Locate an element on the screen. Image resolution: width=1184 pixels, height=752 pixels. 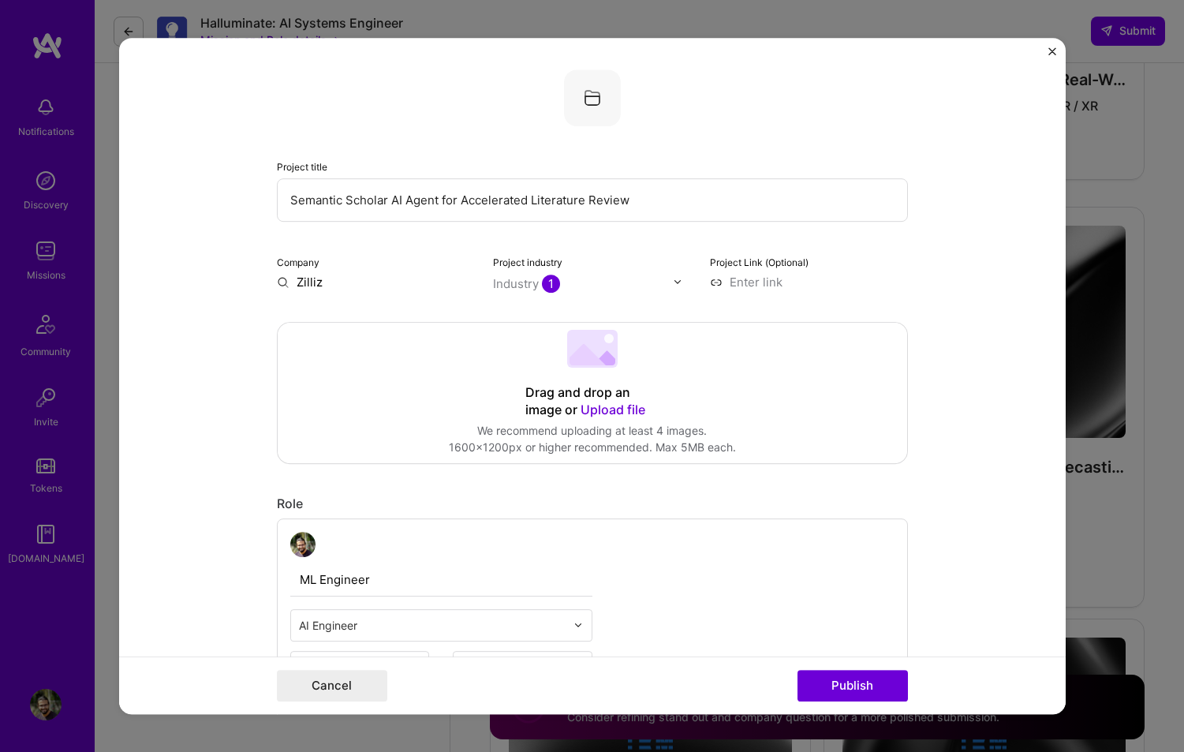
button: Publish is located at coordinates (853, 686).